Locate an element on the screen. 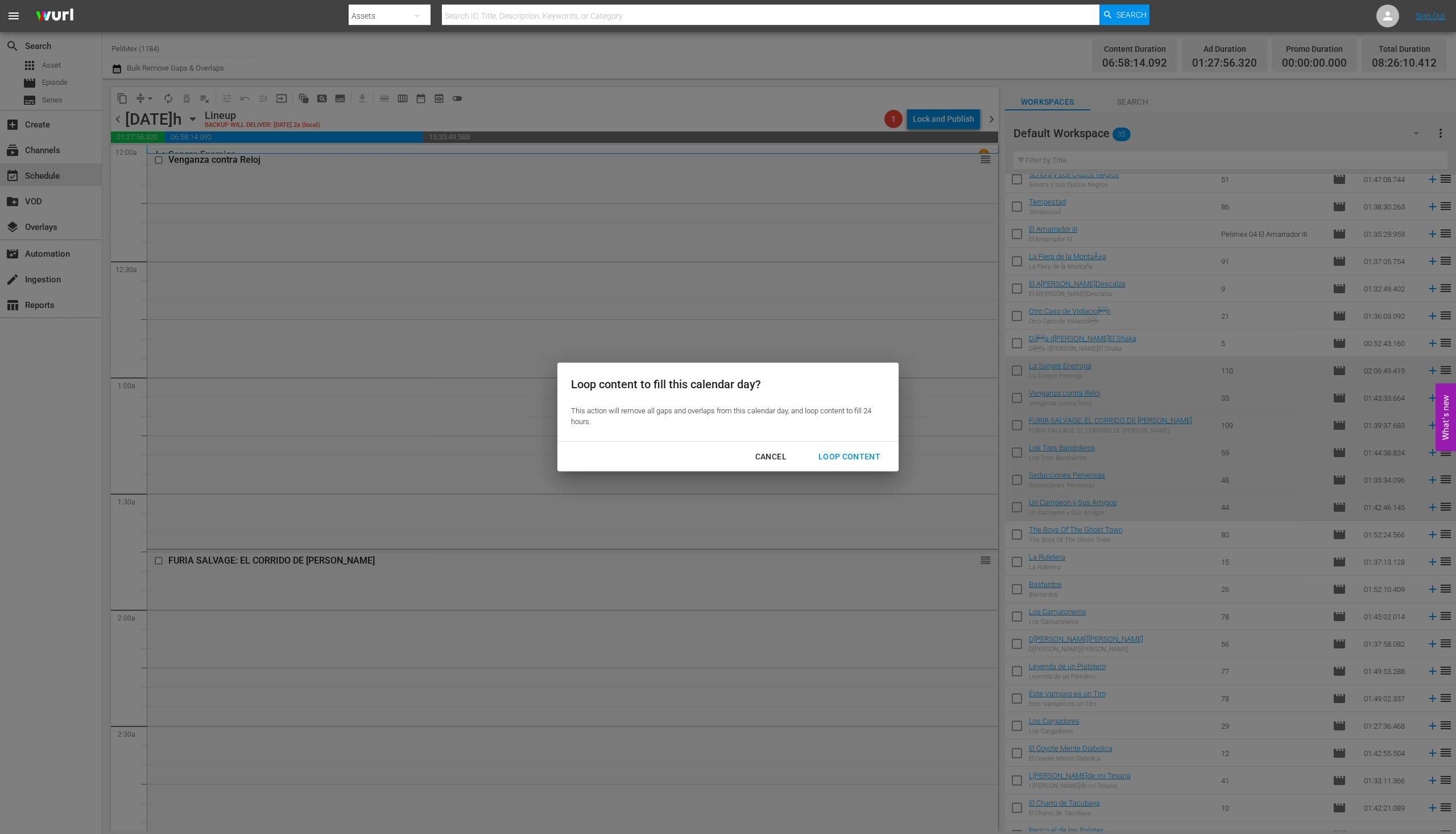 This screenshot has height=834, width=1456. button: Cancel is located at coordinates (770, 456).